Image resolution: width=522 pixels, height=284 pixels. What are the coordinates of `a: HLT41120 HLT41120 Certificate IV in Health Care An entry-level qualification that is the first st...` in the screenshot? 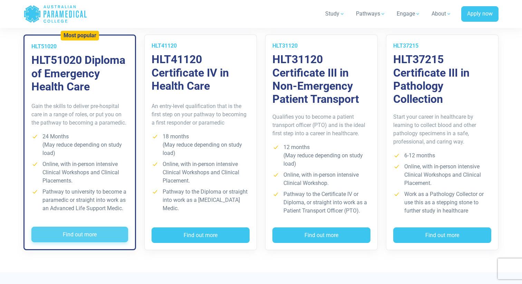 It's located at (201, 142).